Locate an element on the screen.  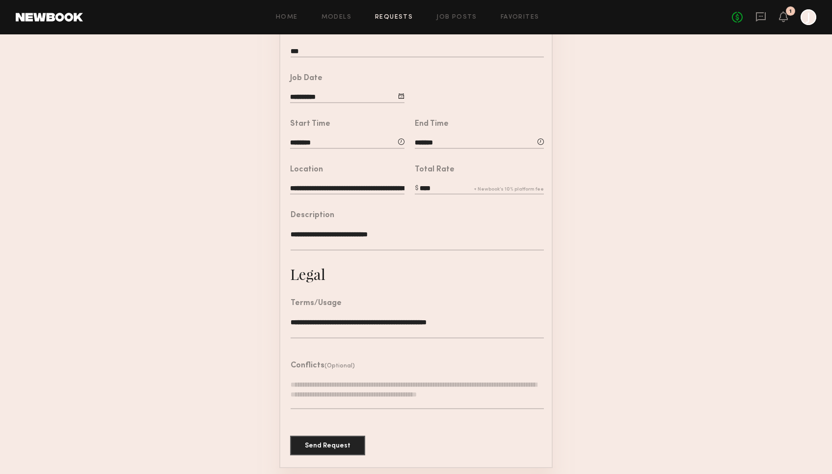
div: 1 is located at coordinates (791, 11).